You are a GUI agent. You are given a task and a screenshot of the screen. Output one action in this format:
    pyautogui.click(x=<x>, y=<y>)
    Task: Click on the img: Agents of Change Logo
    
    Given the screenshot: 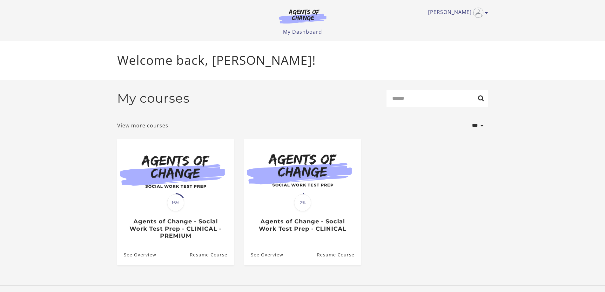 What is the action you would take?
    pyautogui.click(x=303, y=16)
    